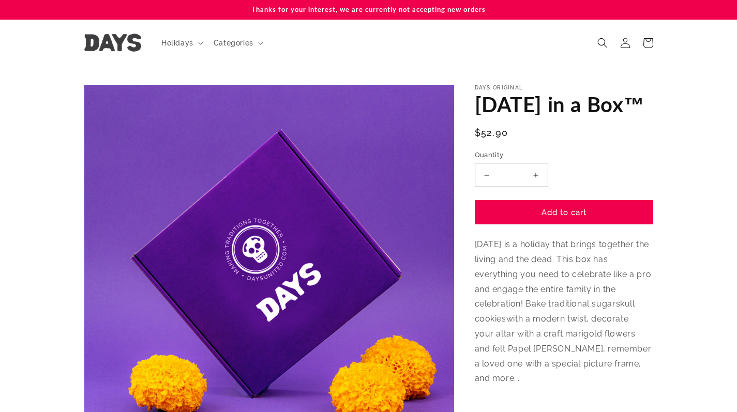 This screenshot has width=737, height=412. Describe the element at coordinates (177, 43) in the screenshot. I see `span: Holidays` at that location.